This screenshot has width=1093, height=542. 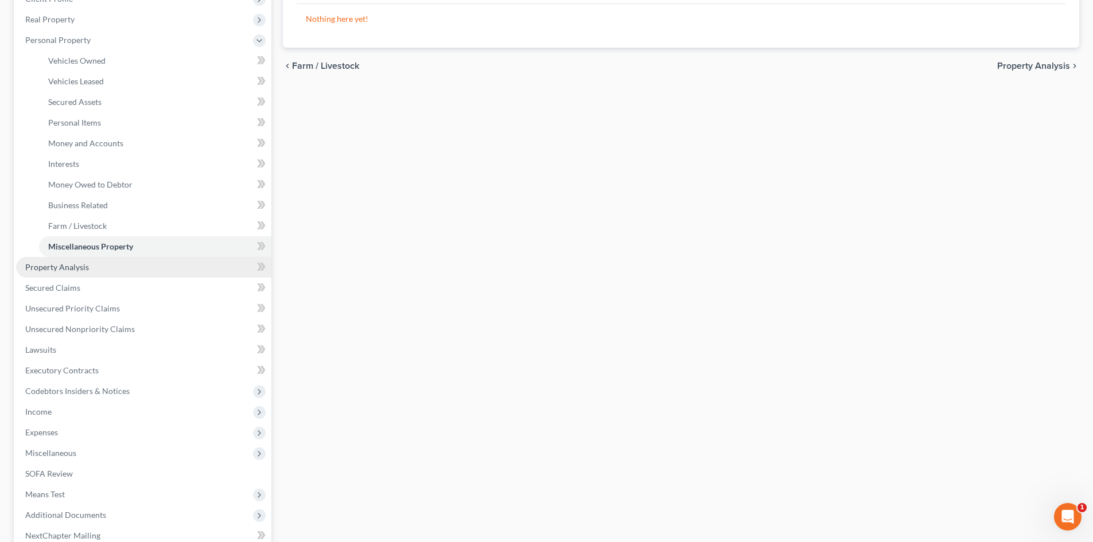 What do you see at coordinates (155, 247) in the screenshot?
I see `a: Miscellaneous Property` at bounding box center [155, 247].